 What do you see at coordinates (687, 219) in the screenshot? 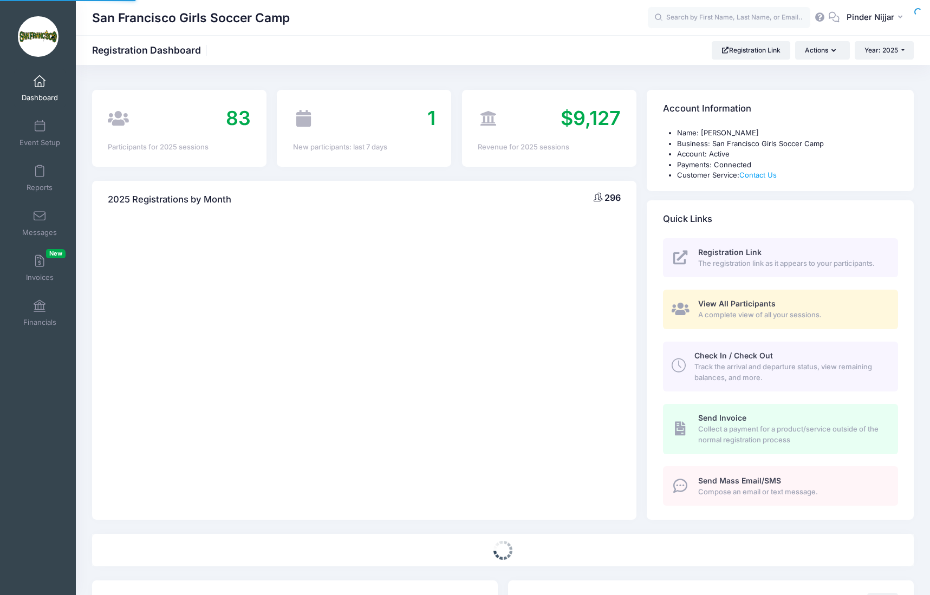
I see `h4: Quick Links` at bounding box center [687, 219].